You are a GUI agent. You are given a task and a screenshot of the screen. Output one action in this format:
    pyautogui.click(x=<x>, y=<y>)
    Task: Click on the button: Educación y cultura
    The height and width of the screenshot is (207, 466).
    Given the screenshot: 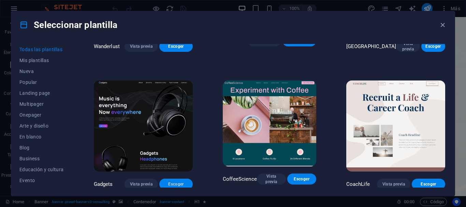 What is the action you would take?
    pyautogui.click(x=42, y=170)
    